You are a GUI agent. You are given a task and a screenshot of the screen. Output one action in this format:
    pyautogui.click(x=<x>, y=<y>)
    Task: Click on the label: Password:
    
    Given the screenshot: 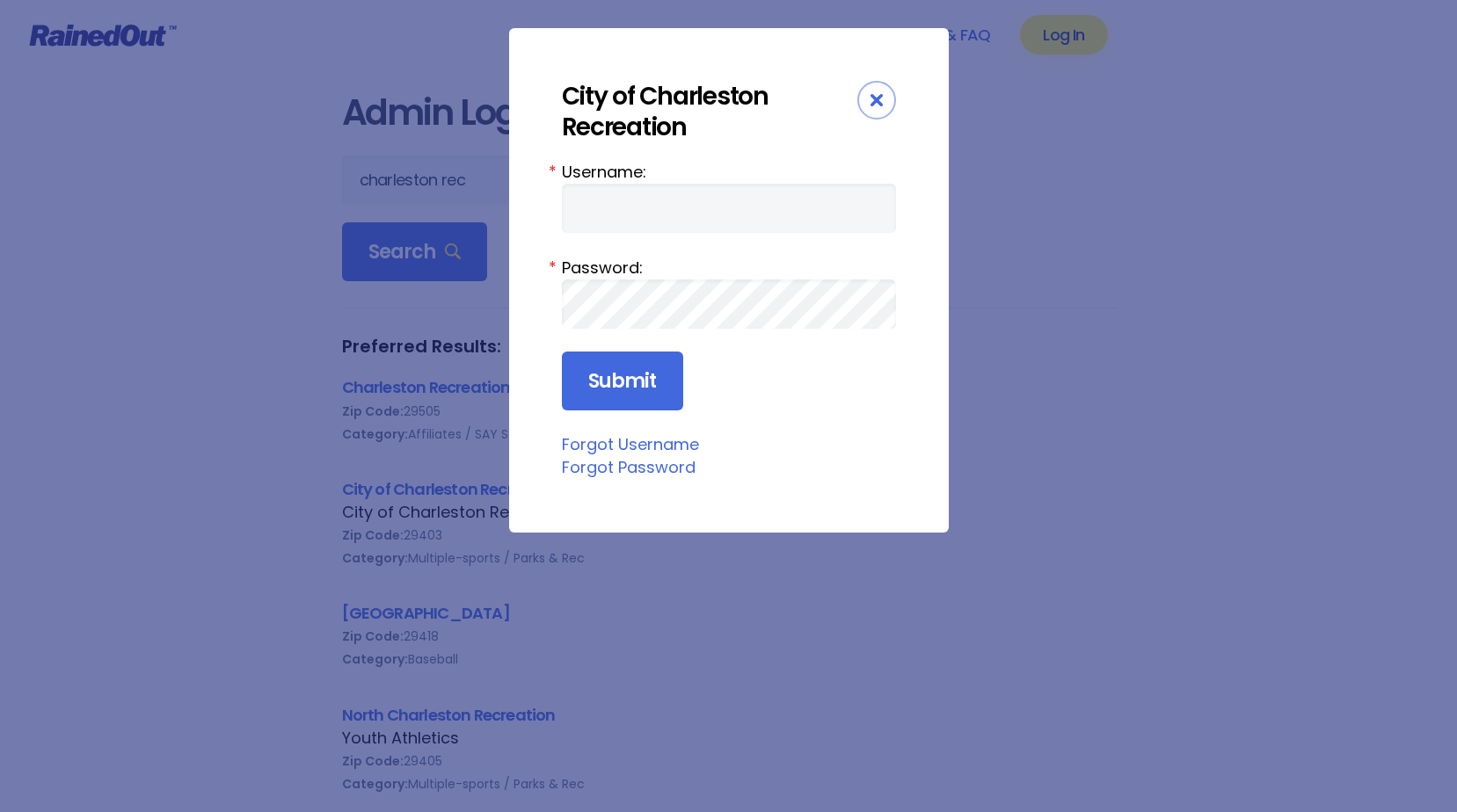 What is the action you would take?
    pyautogui.click(x=729, y=267)
    